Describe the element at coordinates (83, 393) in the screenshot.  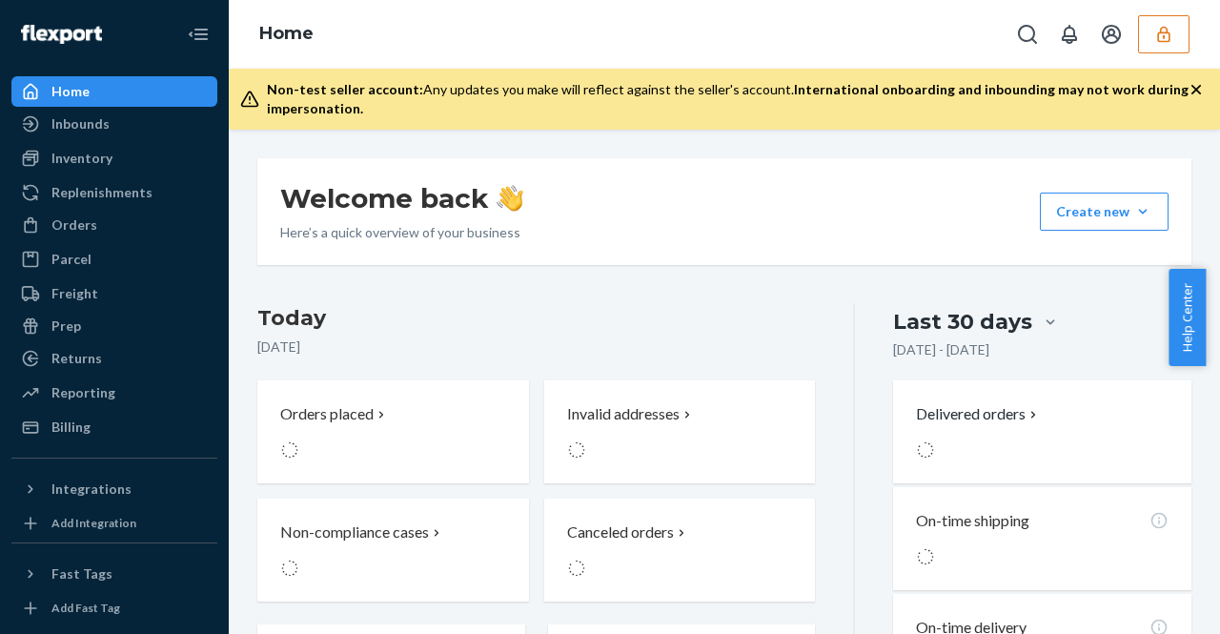
I see `div: Reporting` at that location.